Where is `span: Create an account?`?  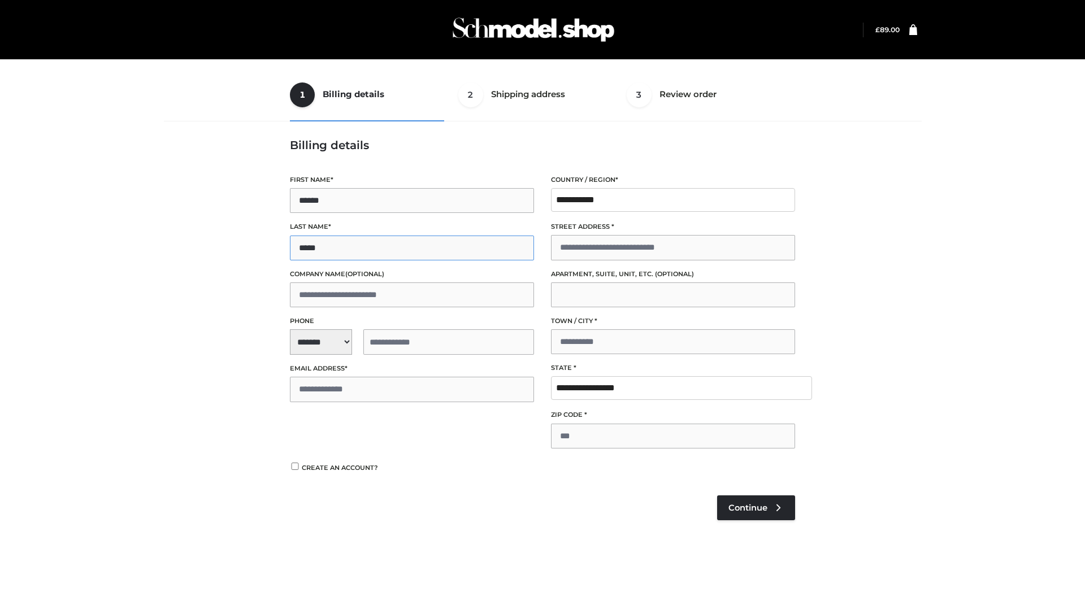
span: Create an account? is located at coordinates (340, 468).